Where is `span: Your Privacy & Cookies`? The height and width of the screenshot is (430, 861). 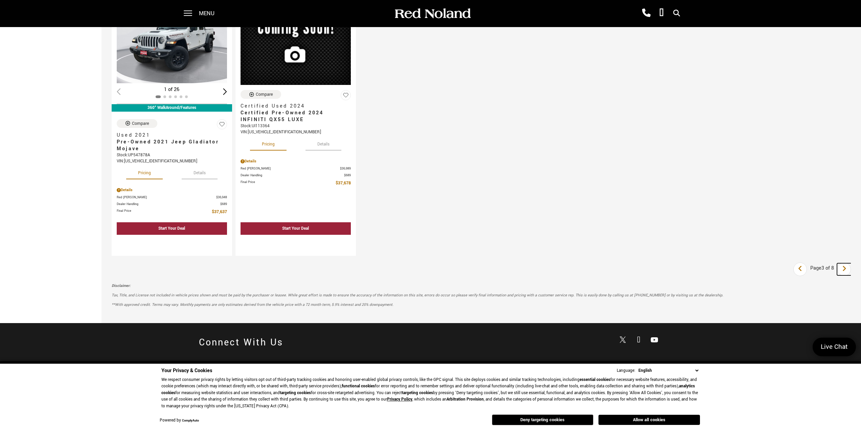 span: Your Privacy & Cookies is located at coordinates (187, 370).